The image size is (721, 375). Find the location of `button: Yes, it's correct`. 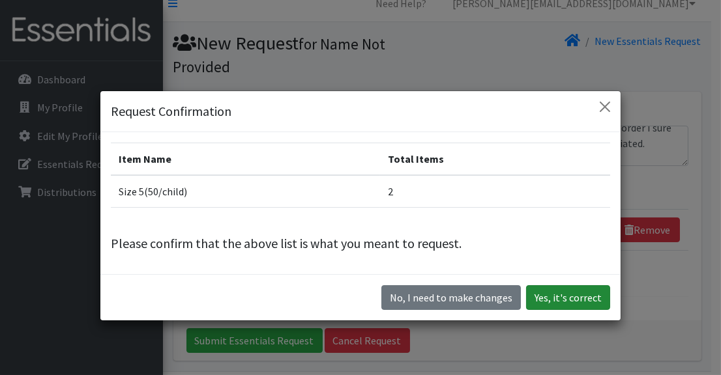

button: Yes, it's correct is located at coordinates (567, 298).